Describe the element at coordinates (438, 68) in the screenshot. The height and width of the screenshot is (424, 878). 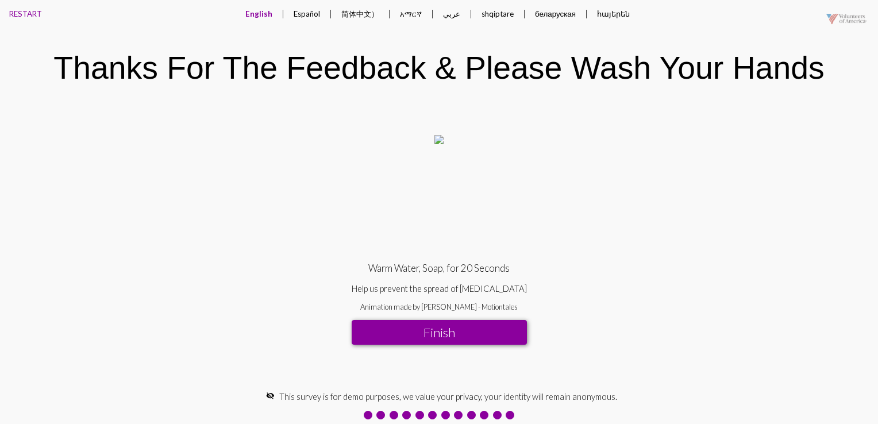
I see `div: Thanks For The Feedback & Please Wash Your Hands` at that location.